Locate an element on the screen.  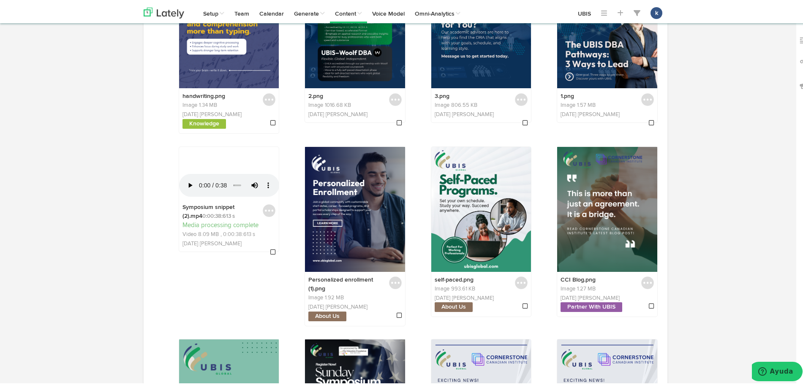
span: 0:00:38:613 s is located at coordinates (218, 214).